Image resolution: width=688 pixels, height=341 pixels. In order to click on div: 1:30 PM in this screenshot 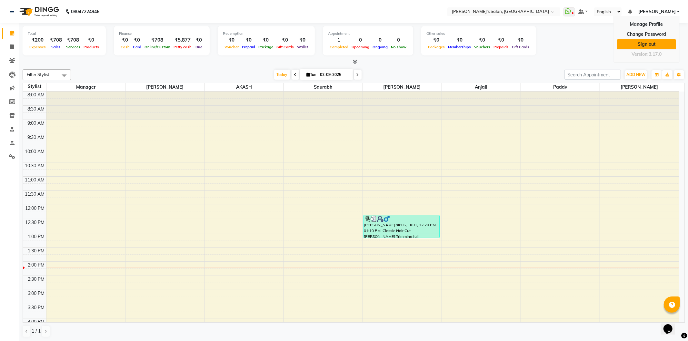, I will do `click(36, 251)`.